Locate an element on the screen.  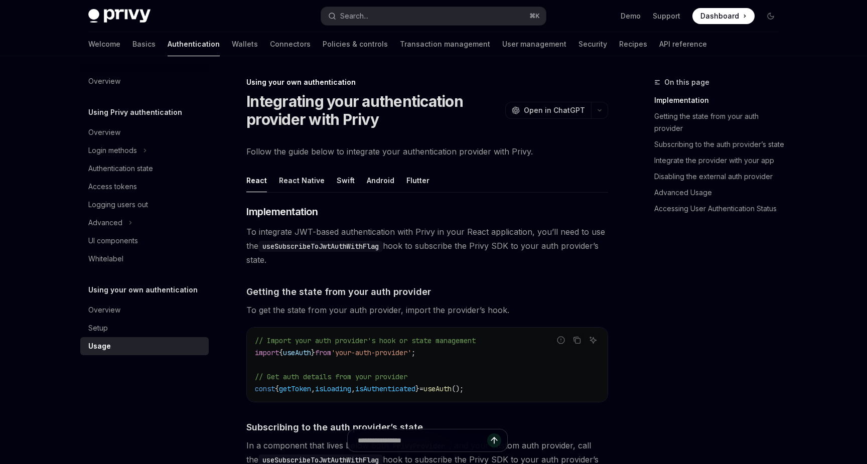
div: Advanced is located at coordinates (105, 223).